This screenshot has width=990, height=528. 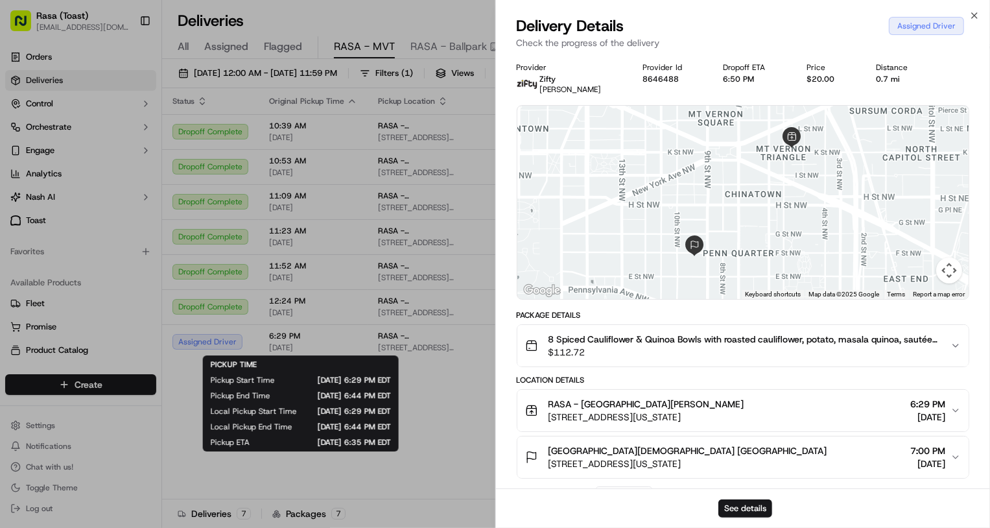 I want to click on button: 8646488, so click(x=661, y=79).